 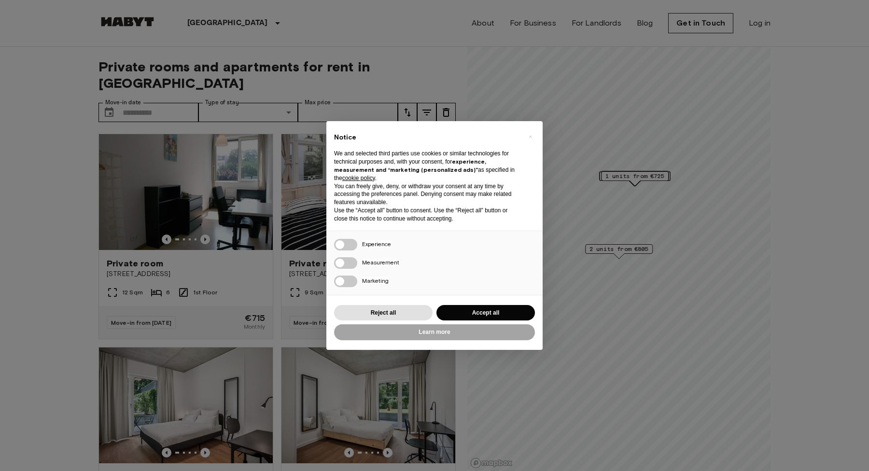 I want to click on a: cookie policy, so click(x=359, y=178).